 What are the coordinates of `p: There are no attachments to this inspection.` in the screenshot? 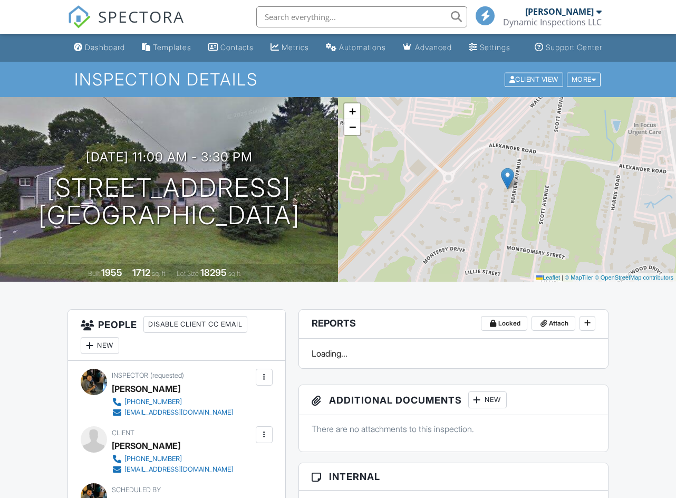 It's located at (454, 429).